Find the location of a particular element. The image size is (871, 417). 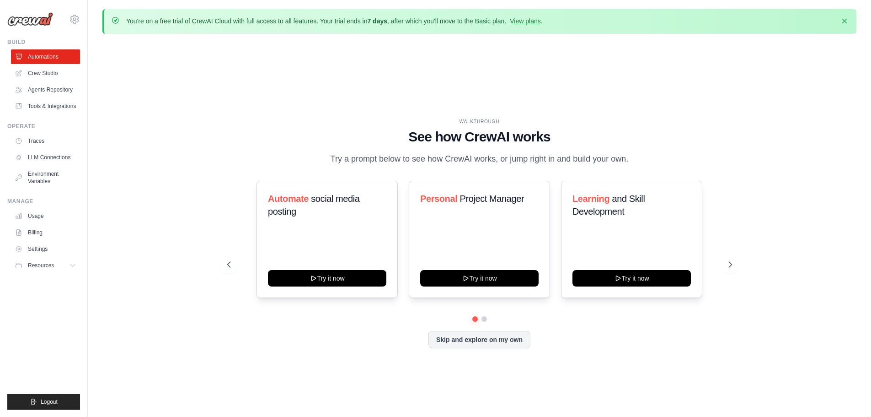

img: Logo is located at coordinates (30, 19).